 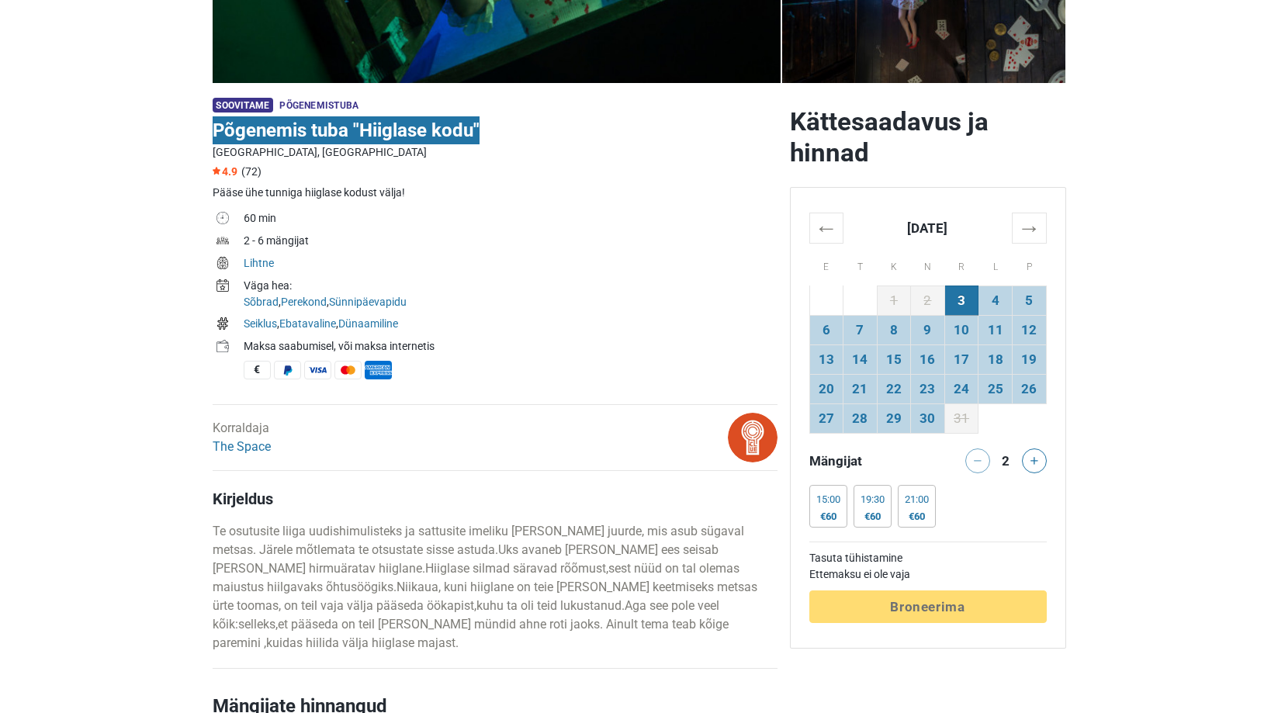 What do you see at coordinates (894, 264) in the screenshot?
I see `th: K` at bounding box center [894, 264].